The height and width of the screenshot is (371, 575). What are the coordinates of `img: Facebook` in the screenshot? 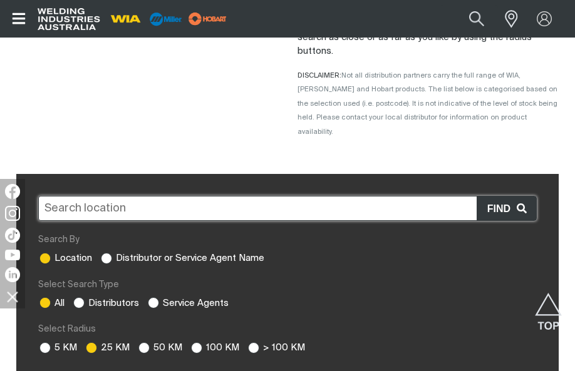 It's located at (13, 192).